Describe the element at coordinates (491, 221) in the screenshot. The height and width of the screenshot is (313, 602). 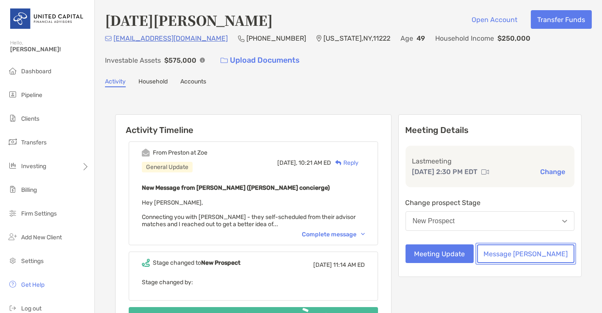
I see `button: New Prospect` at that location.